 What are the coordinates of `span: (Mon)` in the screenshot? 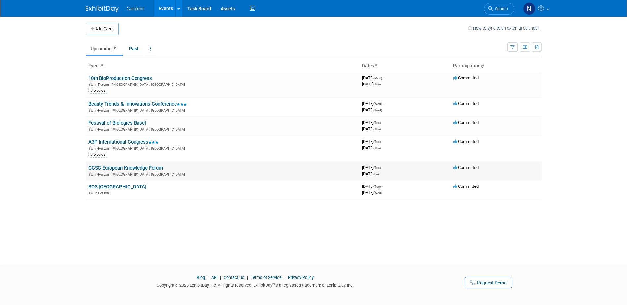 It's located at (378, 78).